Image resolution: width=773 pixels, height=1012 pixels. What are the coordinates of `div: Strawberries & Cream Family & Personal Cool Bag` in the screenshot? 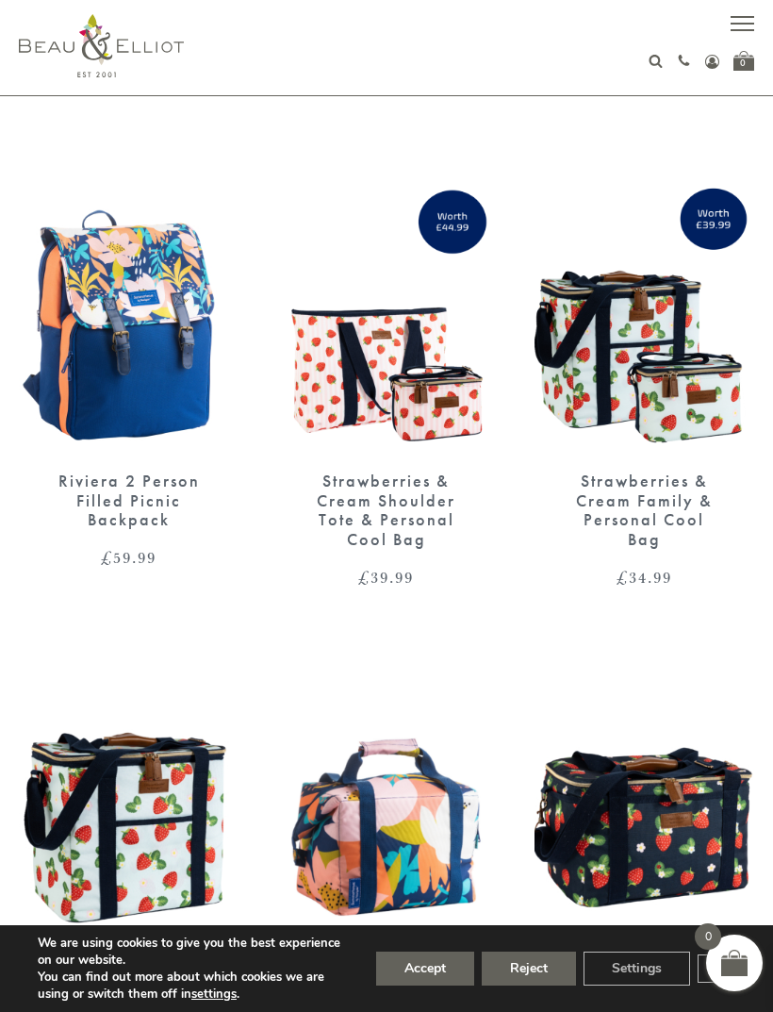 It's located at (644, 510).